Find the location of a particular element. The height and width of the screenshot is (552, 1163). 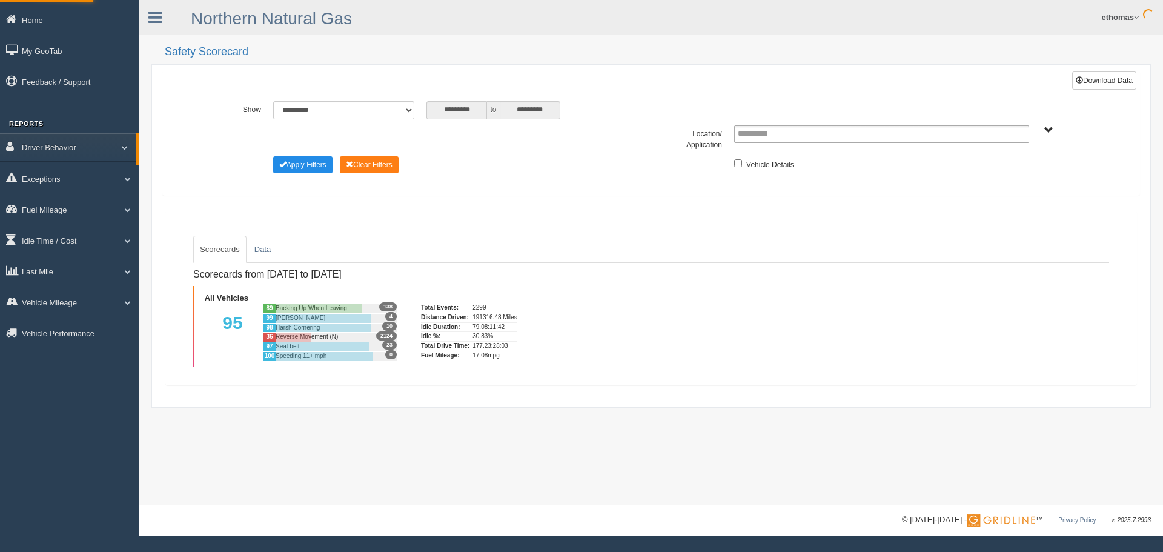

span: 4 is located at coordinates (391, 316).